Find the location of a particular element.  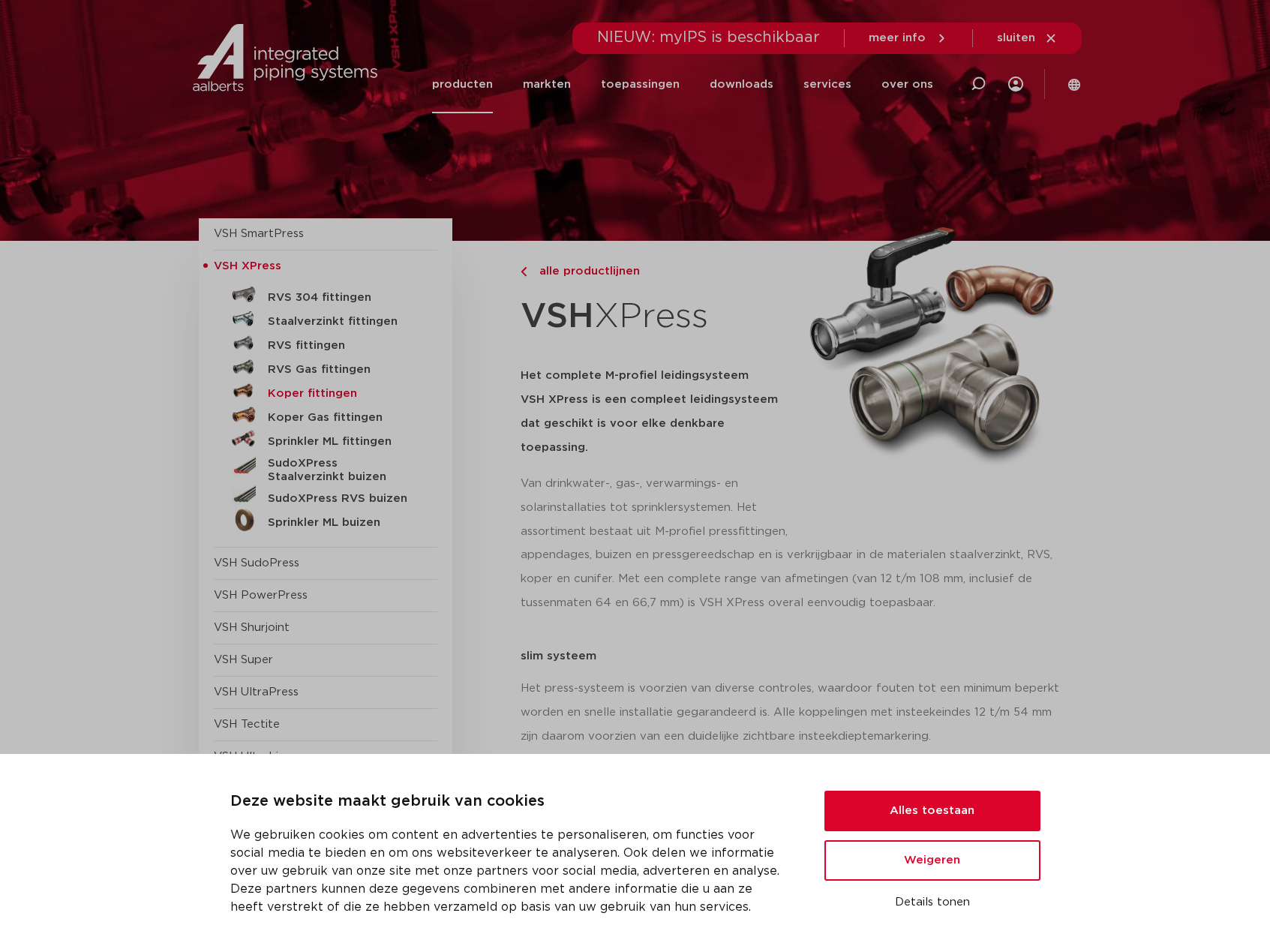

span: VSH SudoPress is located at coordinates (257, 563).